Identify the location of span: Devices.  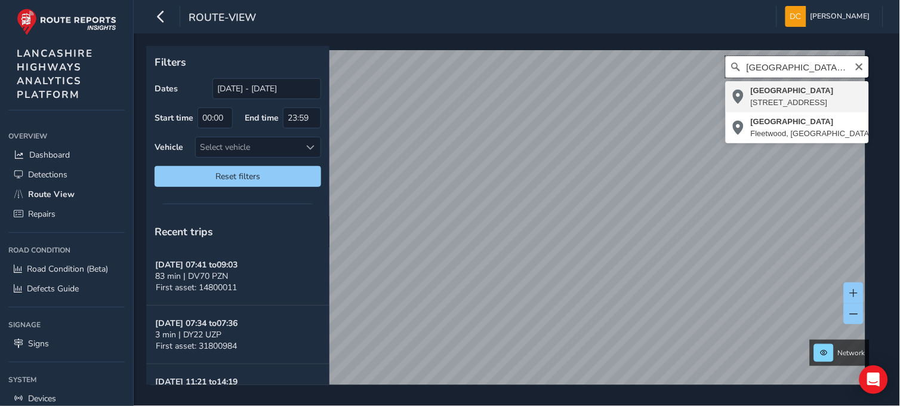
(42, 398).